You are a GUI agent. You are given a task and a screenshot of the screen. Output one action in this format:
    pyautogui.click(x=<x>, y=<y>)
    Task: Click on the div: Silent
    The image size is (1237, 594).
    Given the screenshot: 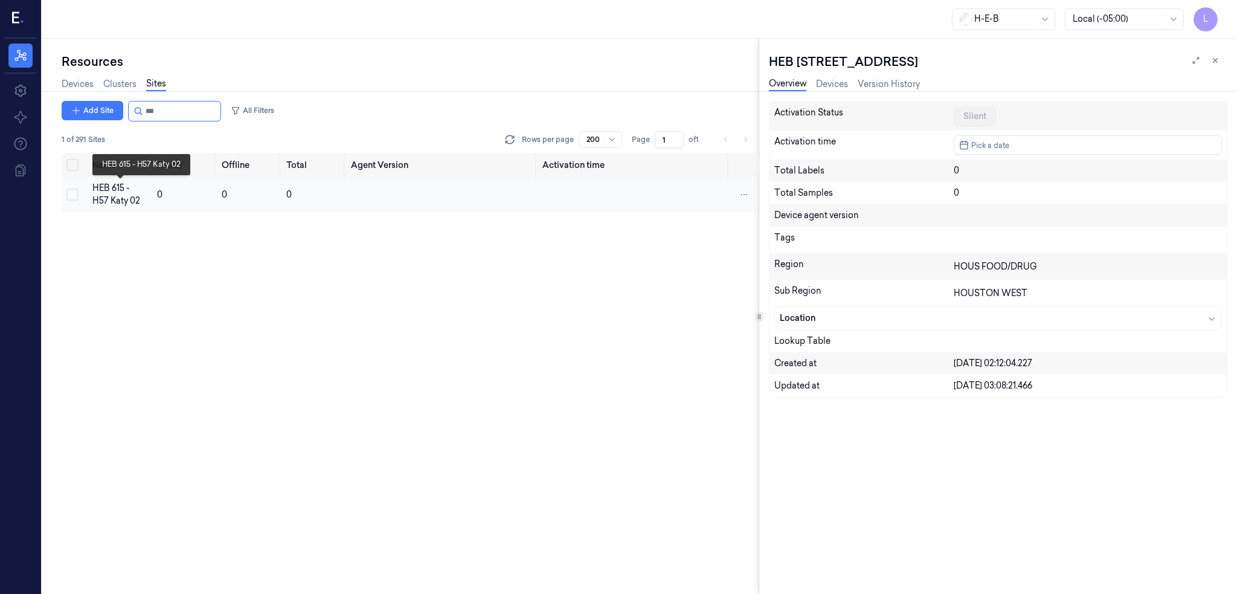 What is the action you would take?
    pyautogui.click(x=975, y=116)
    